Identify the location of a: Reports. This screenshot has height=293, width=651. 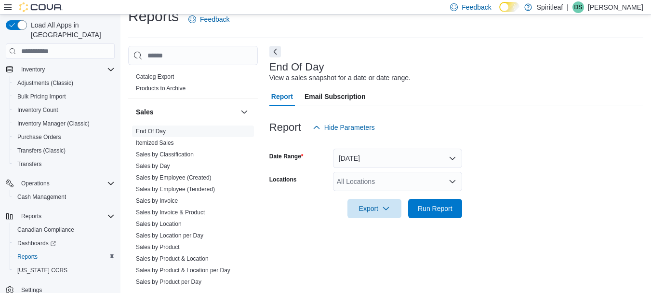
(27, 257).